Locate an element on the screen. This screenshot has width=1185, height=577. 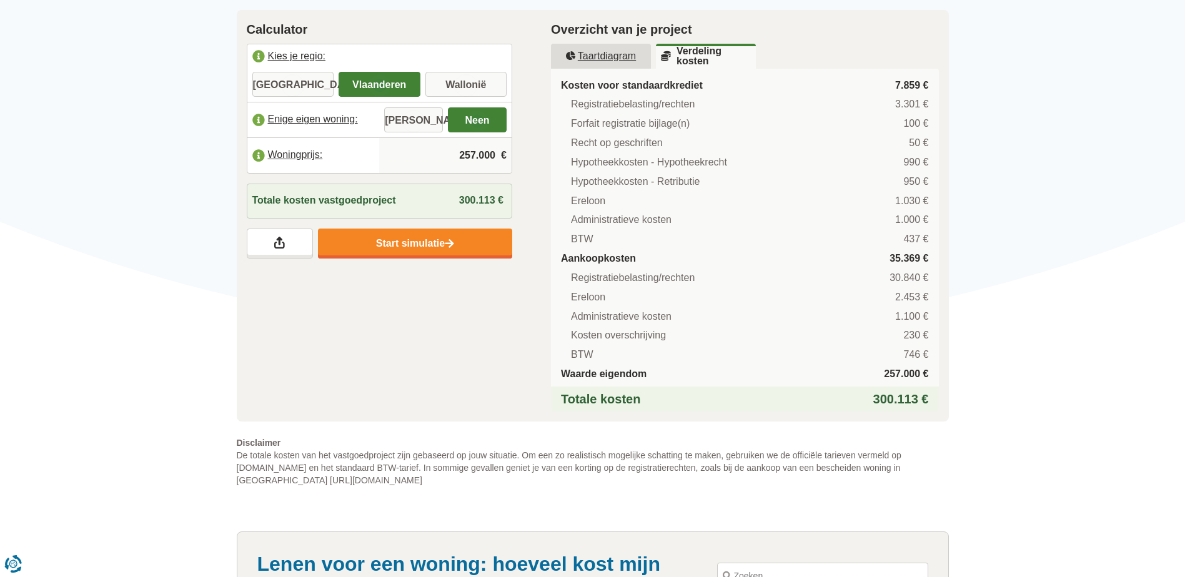
span: 2.453 € is located at coordinates (912, 297).